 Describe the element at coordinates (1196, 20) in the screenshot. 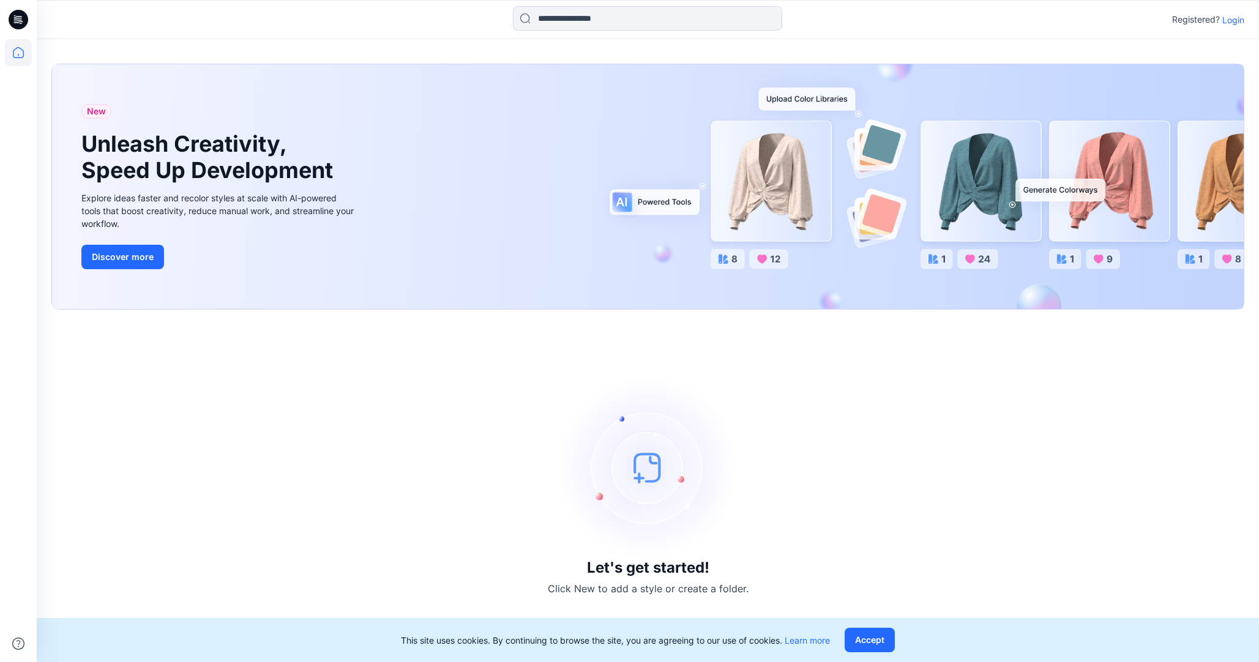

I see `p: Registered?` at that location.